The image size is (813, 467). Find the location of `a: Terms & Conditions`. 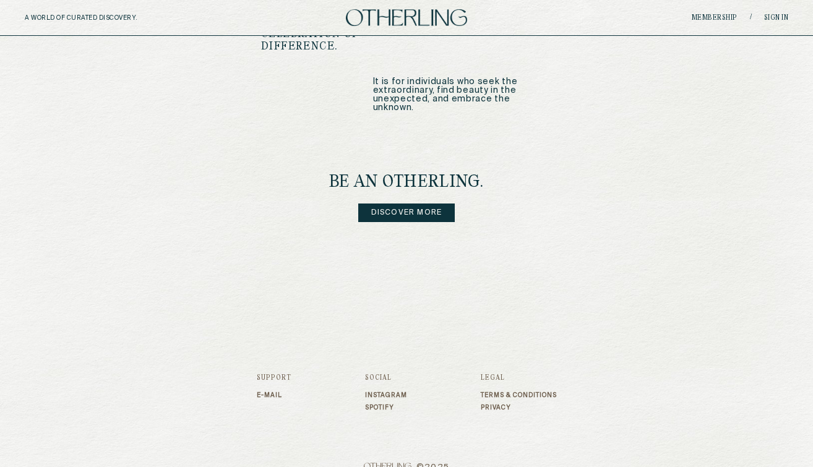

a: Terms & Conditions is located at coordinates (518, 395).